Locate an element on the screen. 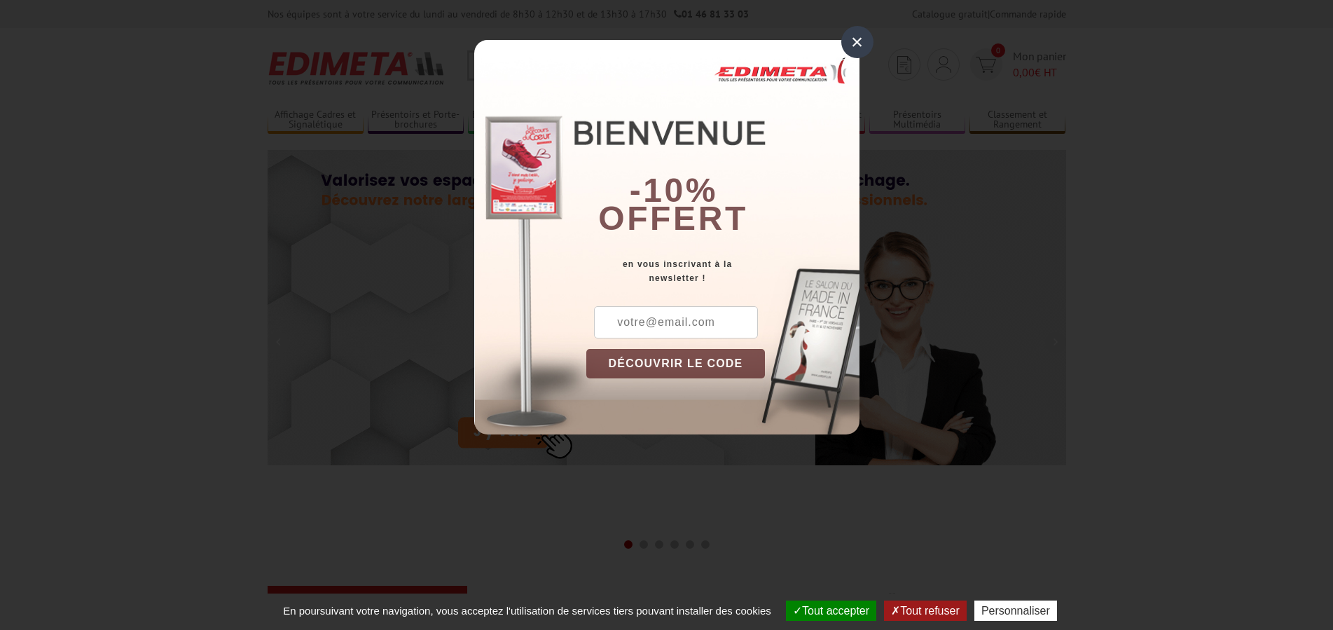 The image size is (1333, 630). font: offert is located at coordinates (673, 218).